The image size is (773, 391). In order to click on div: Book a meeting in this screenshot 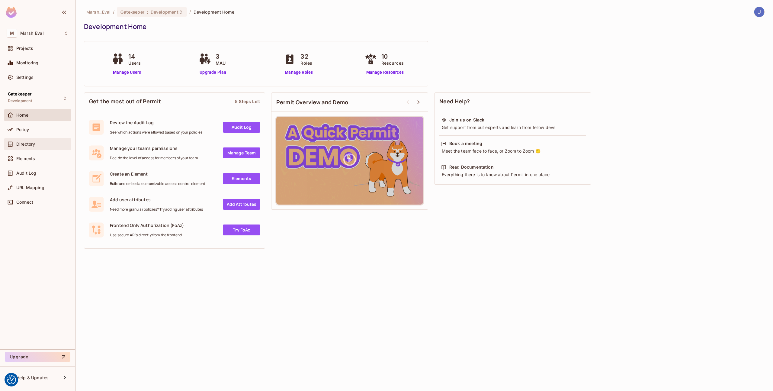, I will do `click(465, 143)`.